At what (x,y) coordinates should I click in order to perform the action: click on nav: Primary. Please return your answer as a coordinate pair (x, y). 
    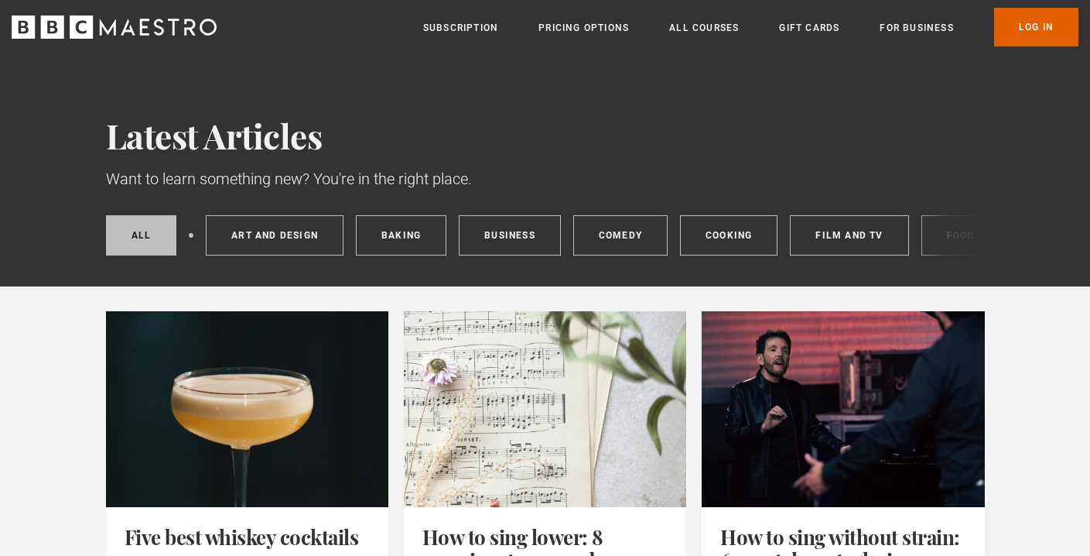
    Looking at the image, I should click on (750, 27).